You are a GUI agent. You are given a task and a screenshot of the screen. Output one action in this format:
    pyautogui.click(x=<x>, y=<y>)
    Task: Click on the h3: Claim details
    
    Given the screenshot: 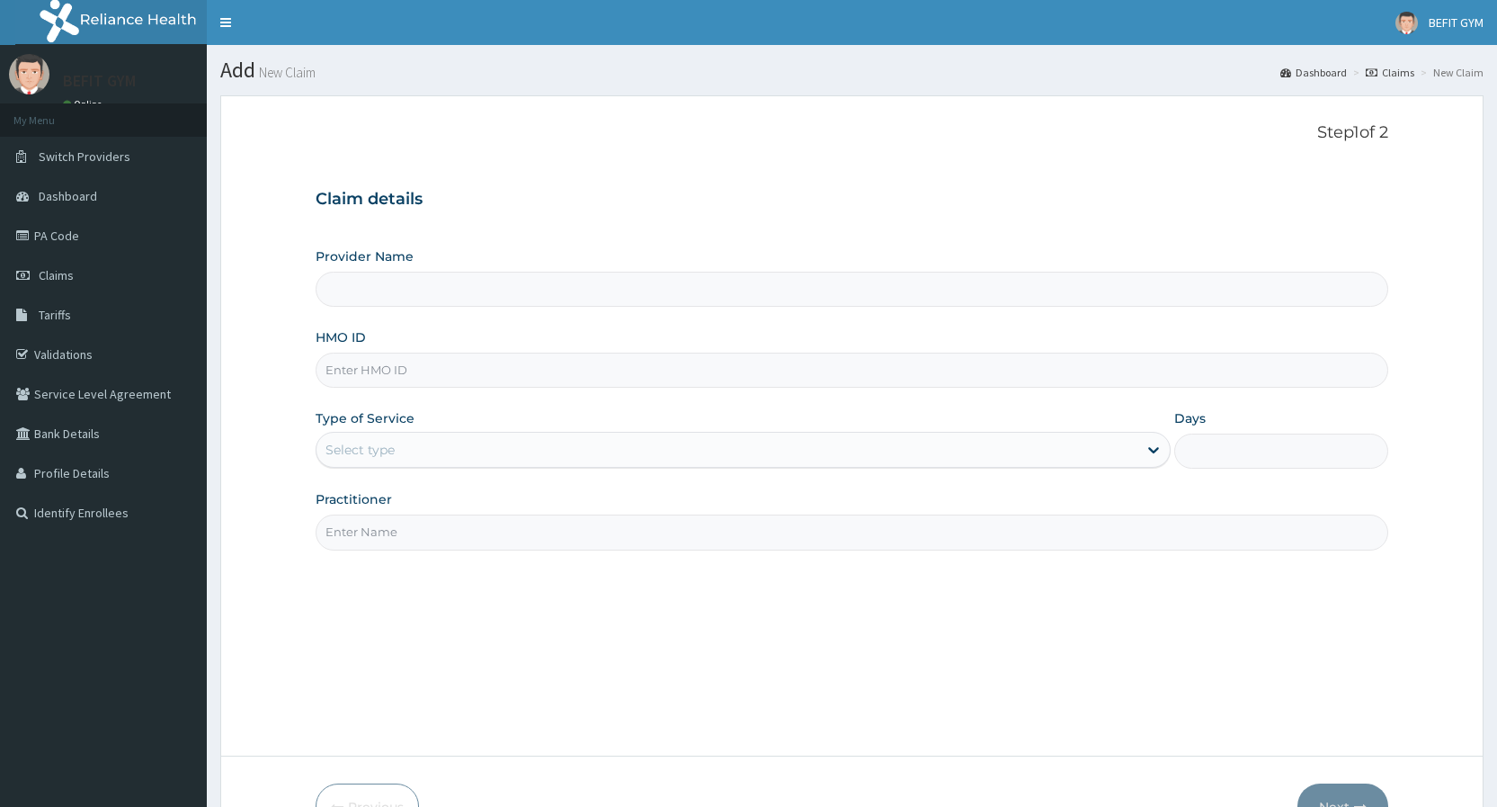 What is the action you would take?
    pyautogui.click(x=851, y=200)
    